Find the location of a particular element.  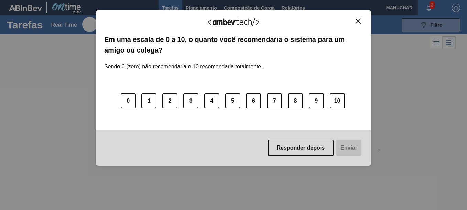

button: 9 is located at coordinates (316, 101).